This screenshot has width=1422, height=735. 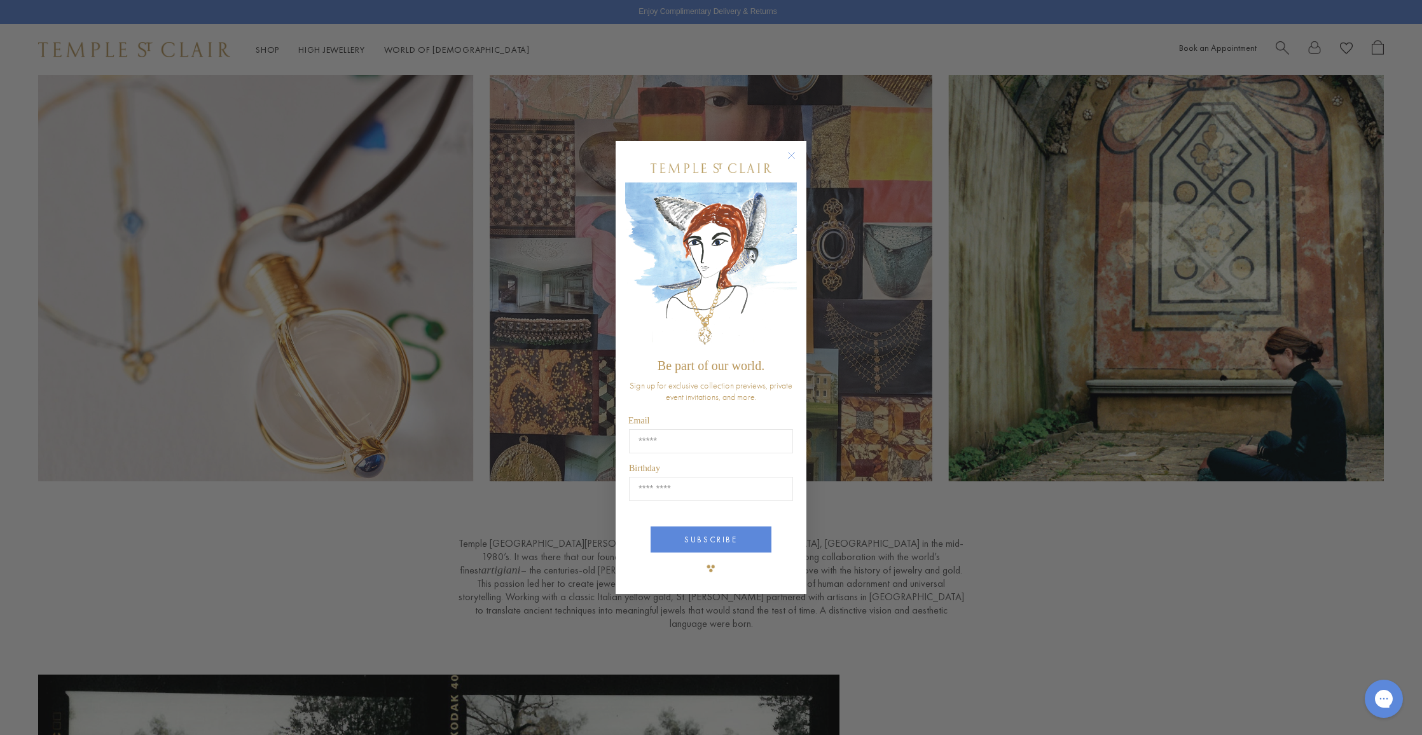 What do you see at coordinates (711, 441) in the screenshot?
I see `input: Email` at bounding box center [711, 441].